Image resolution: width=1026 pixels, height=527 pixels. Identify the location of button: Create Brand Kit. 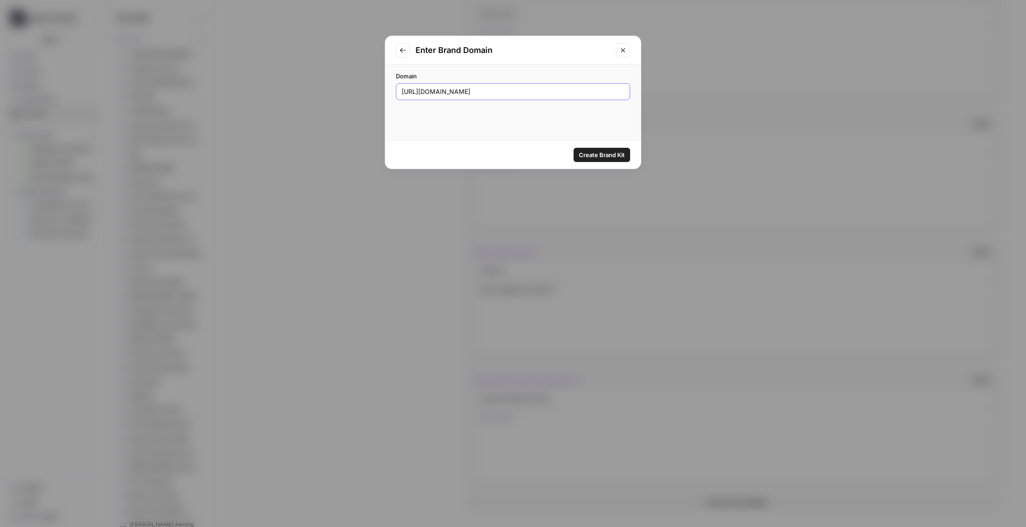
(602, 155).